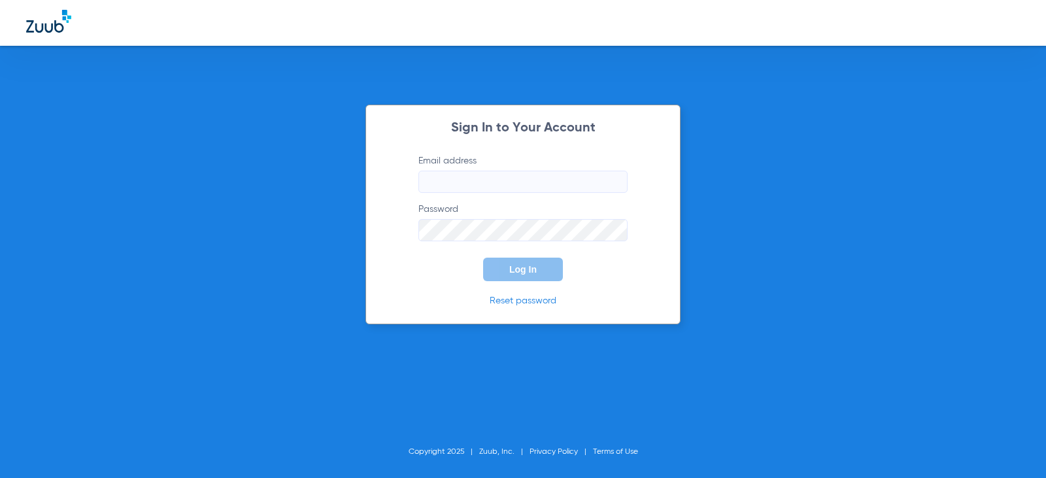 The image size is (1046, 478). Describe the element at coordinates (523, 269) in the screenshot. I see `button: Log In` at that location.